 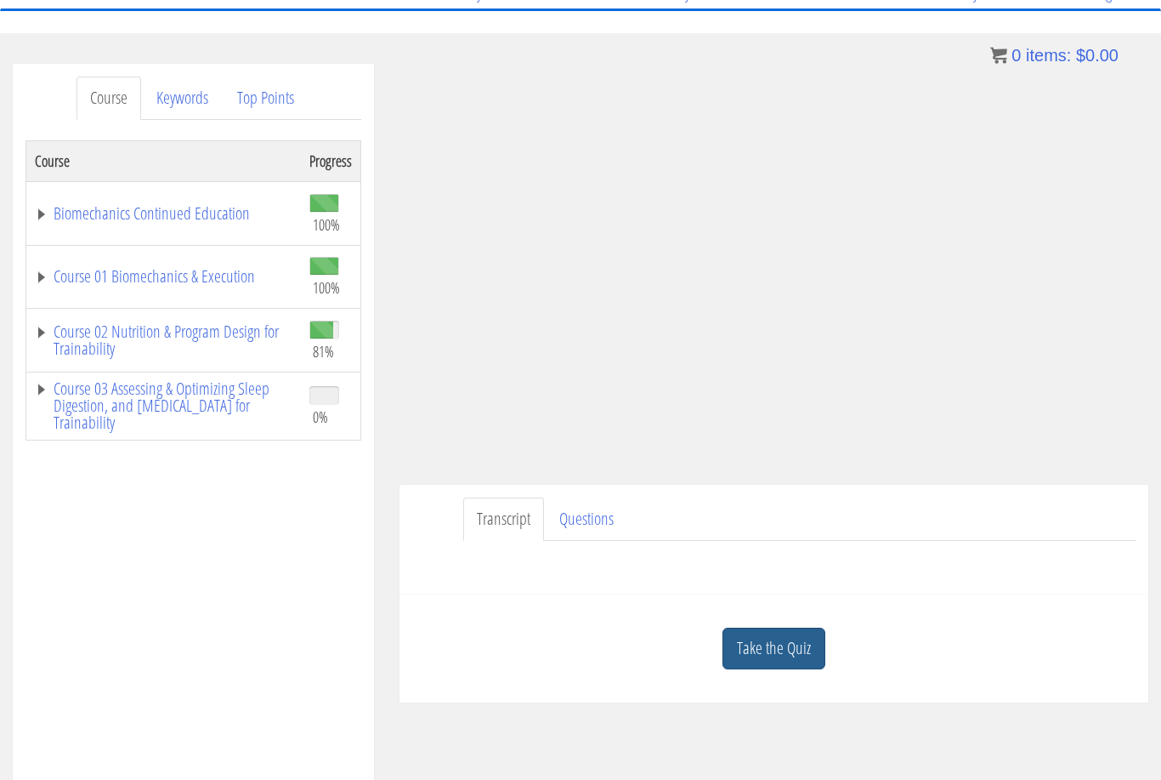 What do you see at coordinates (265, 98) in the screenshot?
I see `a: Top Points` at bounding box center [265, 98].